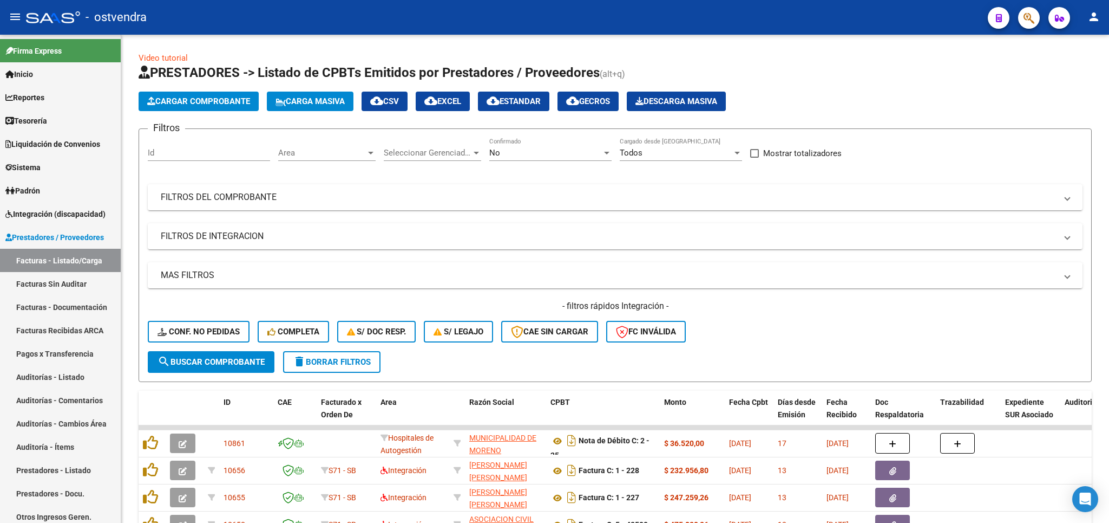  Describe the element at coordinates (588, 101) in the screenshot. I see `button: Gecros` at that location.